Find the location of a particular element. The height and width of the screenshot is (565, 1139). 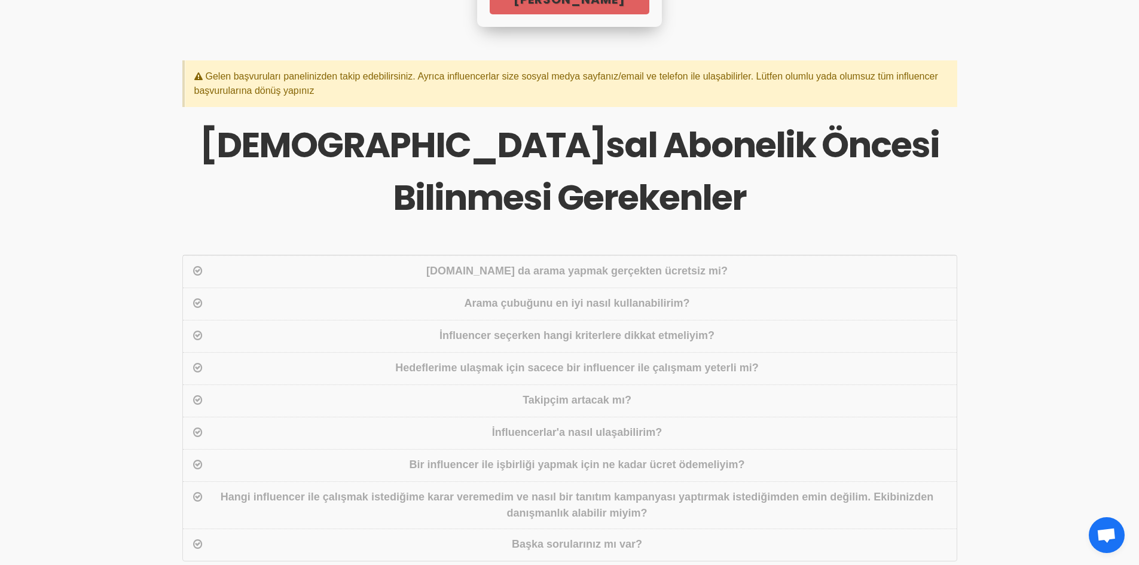

div: İnfluencerlar'a nasıl ulaşabilirim? is located at coordinates (577, 433).